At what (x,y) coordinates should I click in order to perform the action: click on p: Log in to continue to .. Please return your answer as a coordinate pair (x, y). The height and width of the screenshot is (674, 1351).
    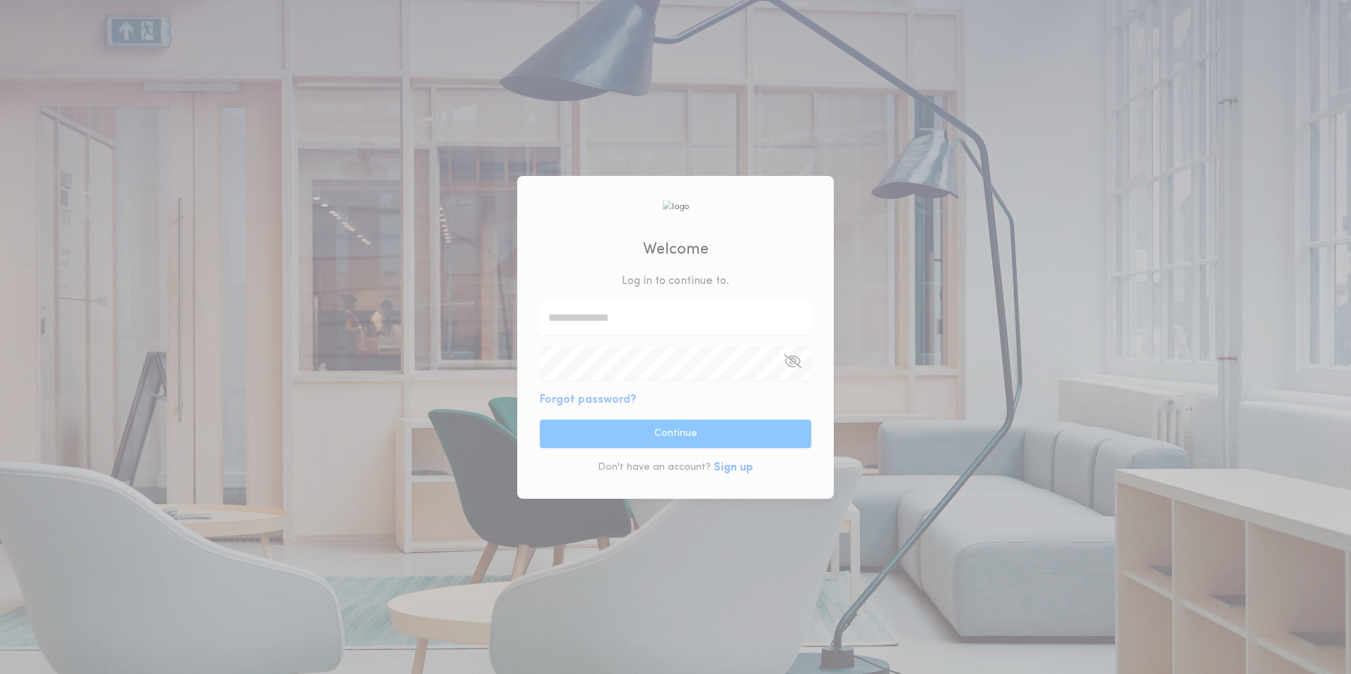
    Looking at the image, I should click on (676, 281).